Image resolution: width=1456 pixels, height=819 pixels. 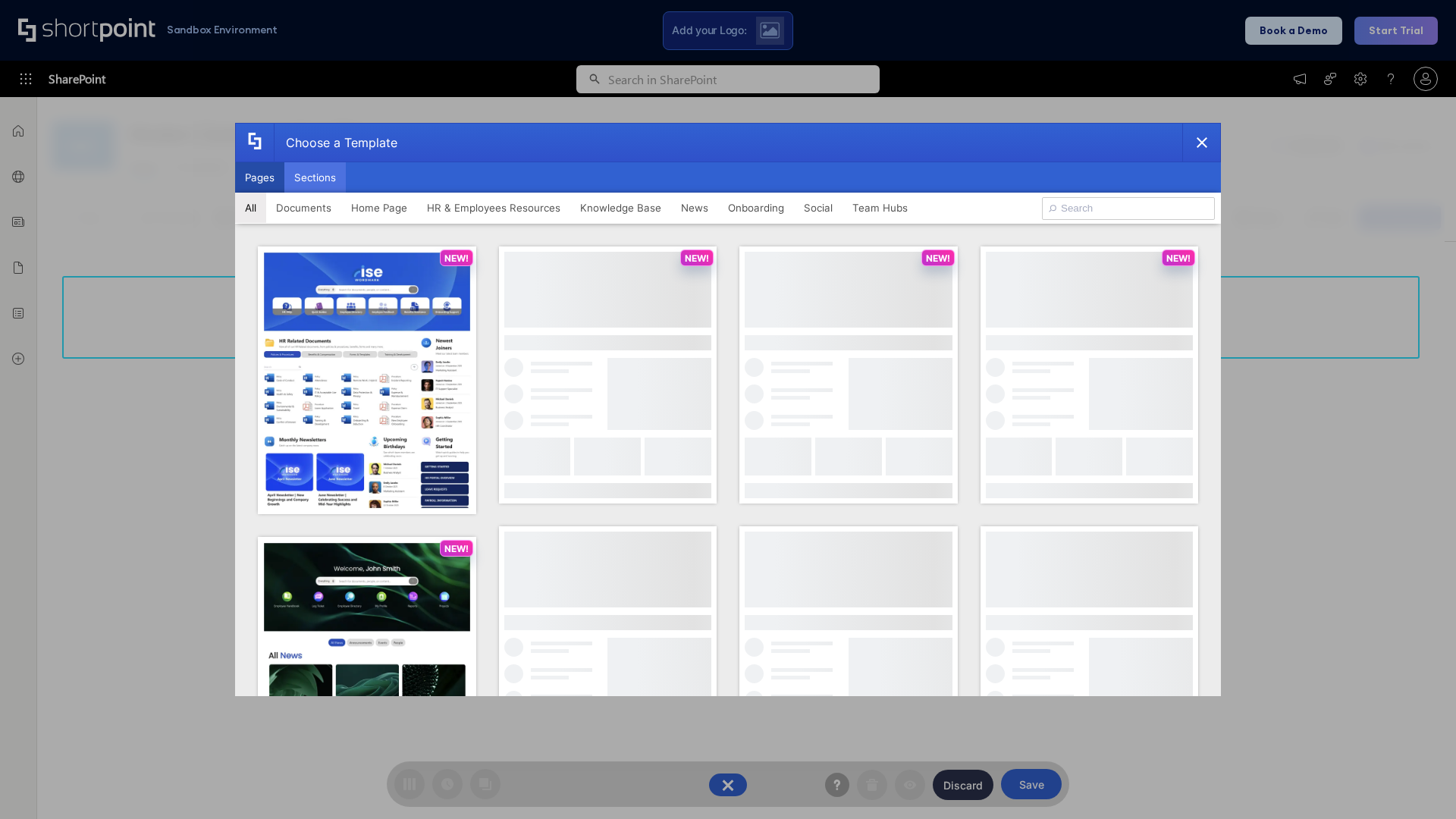 What do you see at coordinates (728, 410) in the screenshot?
I see `div: template selector` at bounding box center [728, 410].